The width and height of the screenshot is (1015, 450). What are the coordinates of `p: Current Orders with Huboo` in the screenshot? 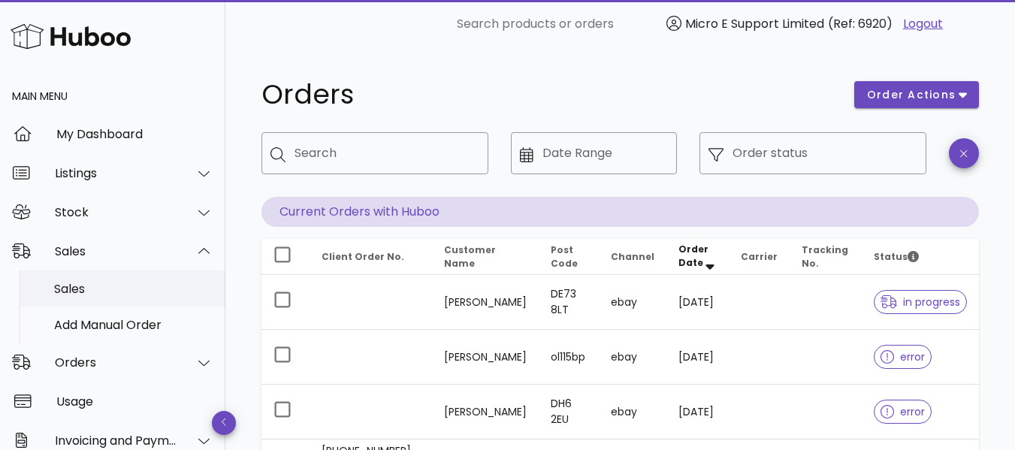 It's located at (620, 212).